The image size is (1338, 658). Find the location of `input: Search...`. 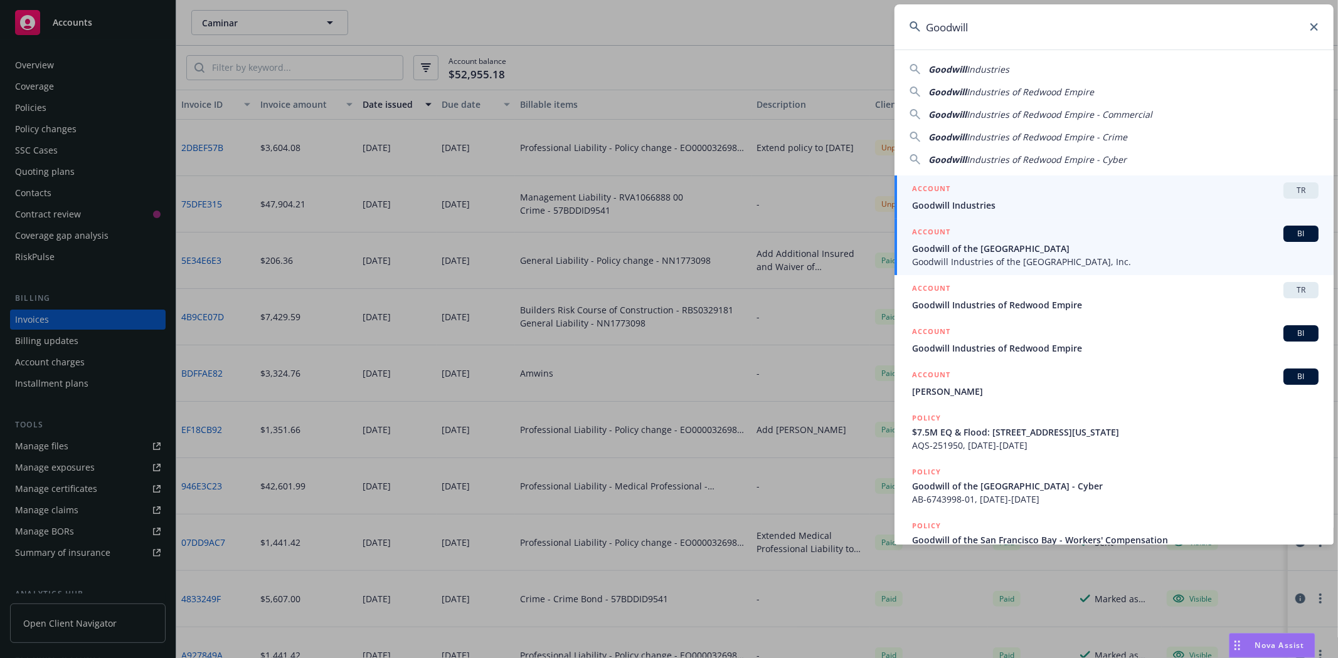

input: Search... is located at coordinates (1114, 27).